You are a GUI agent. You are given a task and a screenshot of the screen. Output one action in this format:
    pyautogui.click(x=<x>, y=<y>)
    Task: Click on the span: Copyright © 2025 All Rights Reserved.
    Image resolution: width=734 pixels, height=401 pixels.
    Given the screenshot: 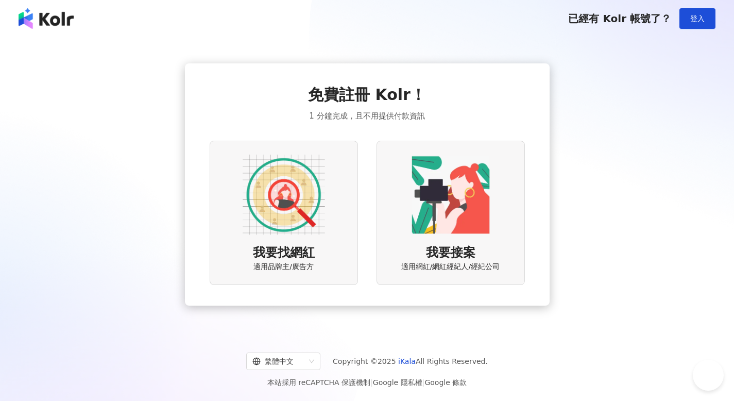 What is the action you would take?
    pyautogui.click(x=410, y=361)
    